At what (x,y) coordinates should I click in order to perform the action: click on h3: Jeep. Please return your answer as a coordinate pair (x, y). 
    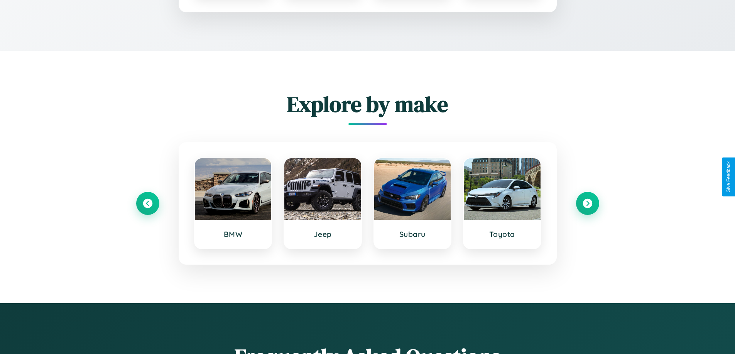
    Looking at the image, I should click on (322, 235).